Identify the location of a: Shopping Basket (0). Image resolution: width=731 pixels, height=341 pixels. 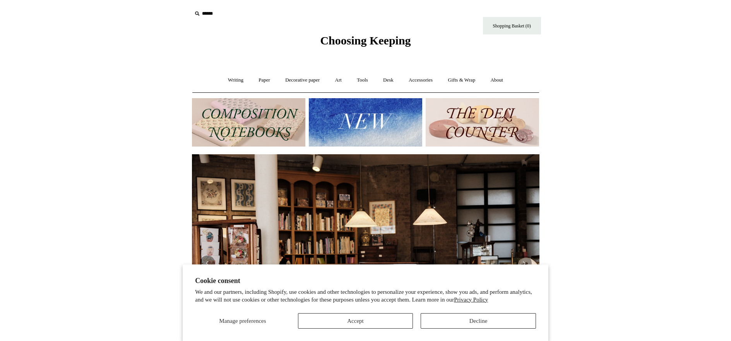
(512, 26).